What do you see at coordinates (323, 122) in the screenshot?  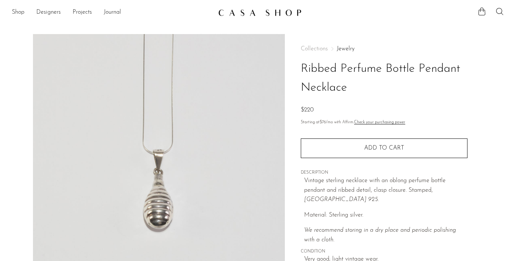 I see `span: $76` at bounding box center [323, 122].